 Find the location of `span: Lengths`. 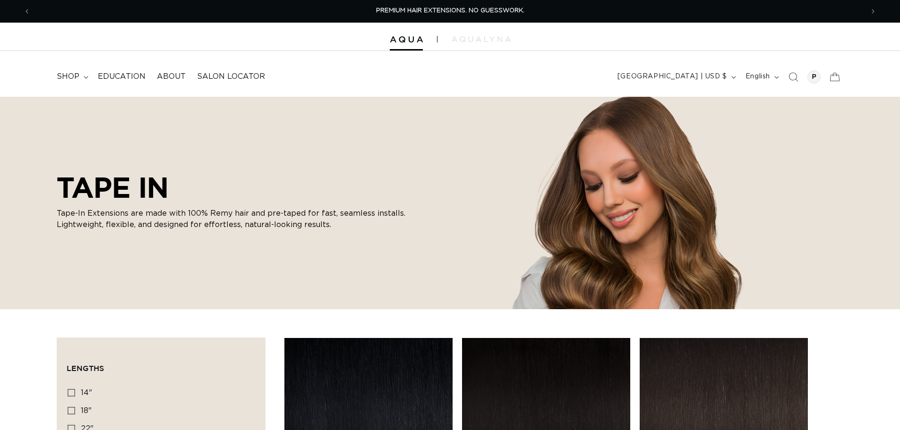

span: Lengths is located at coordinates (85, 368).